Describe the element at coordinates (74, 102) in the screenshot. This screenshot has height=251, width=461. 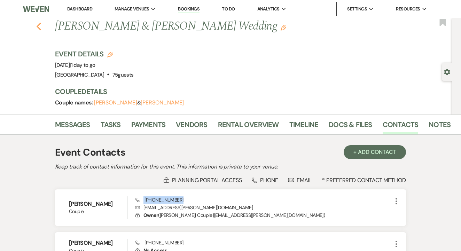
I see `span: Couple names:` at that location.